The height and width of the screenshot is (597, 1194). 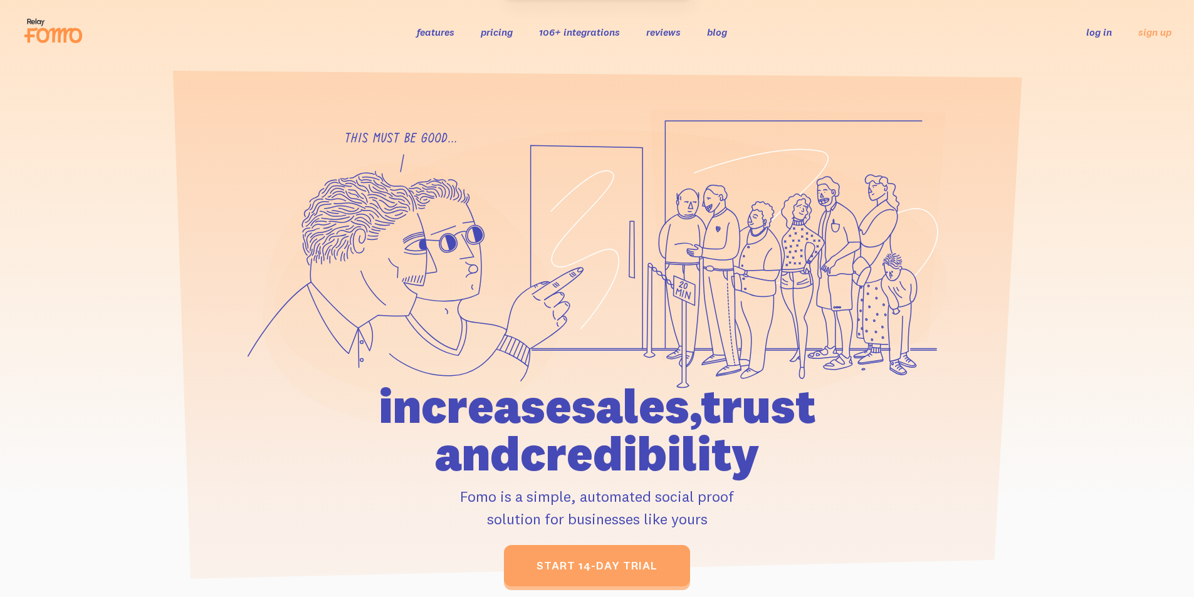 I want to click on a: sign up, so click(x=1154, y=32).